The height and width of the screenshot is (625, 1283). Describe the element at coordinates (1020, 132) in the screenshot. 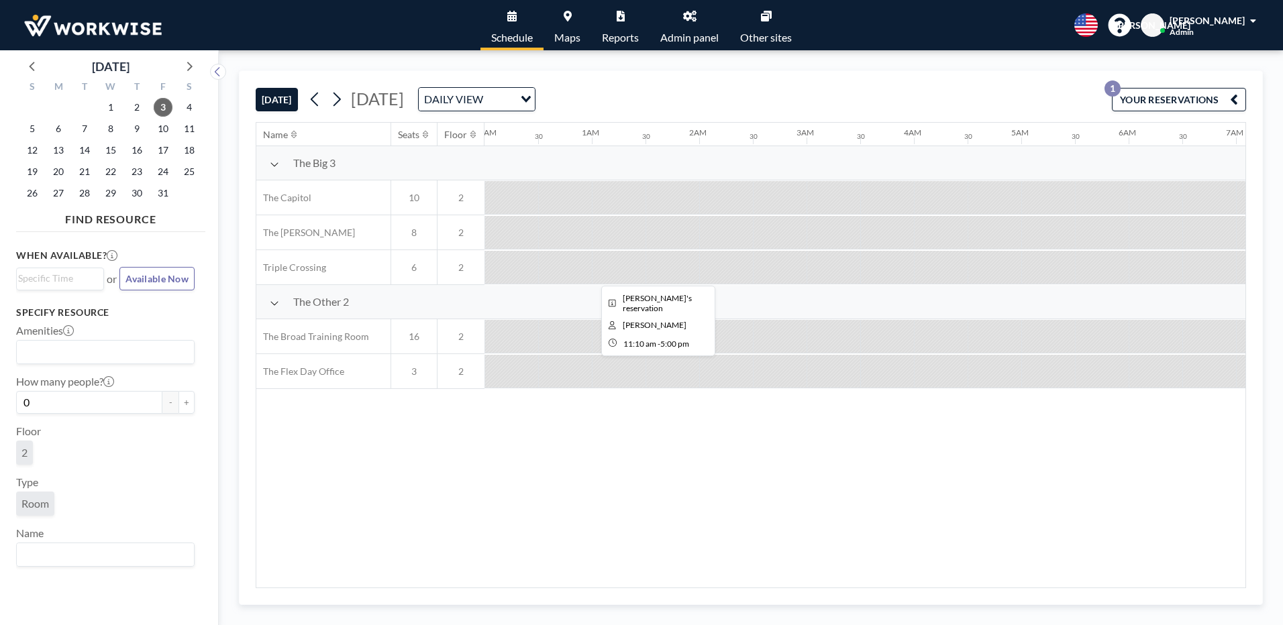

I see `div: 5AM` at that location.